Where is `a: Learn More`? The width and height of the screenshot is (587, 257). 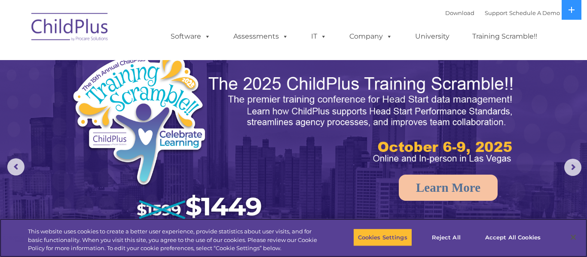 a: Learn More is located at coordinates (448, 188).